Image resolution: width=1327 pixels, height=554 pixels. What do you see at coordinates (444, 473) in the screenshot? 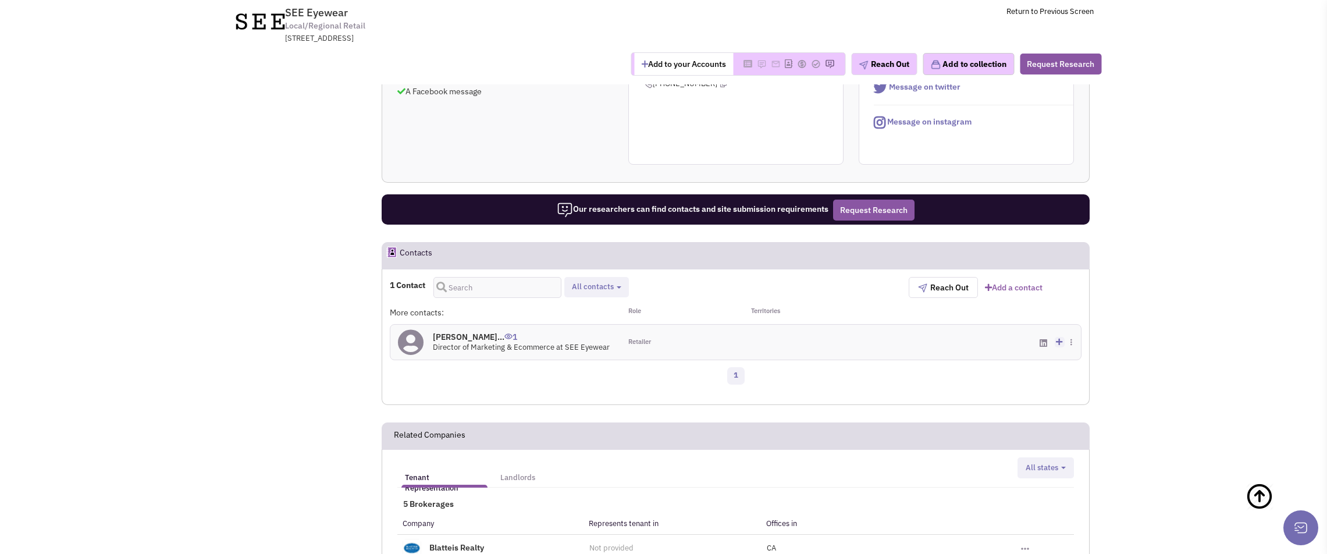
I see `a: Tenant Representation` at bounding box center [444, 473].